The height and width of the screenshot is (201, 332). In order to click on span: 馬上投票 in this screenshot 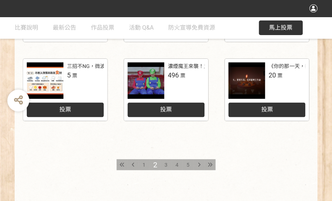, I will do `click(280, 27)`.